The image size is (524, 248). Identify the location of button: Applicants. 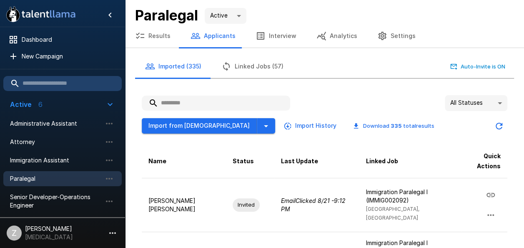
(213, 36).